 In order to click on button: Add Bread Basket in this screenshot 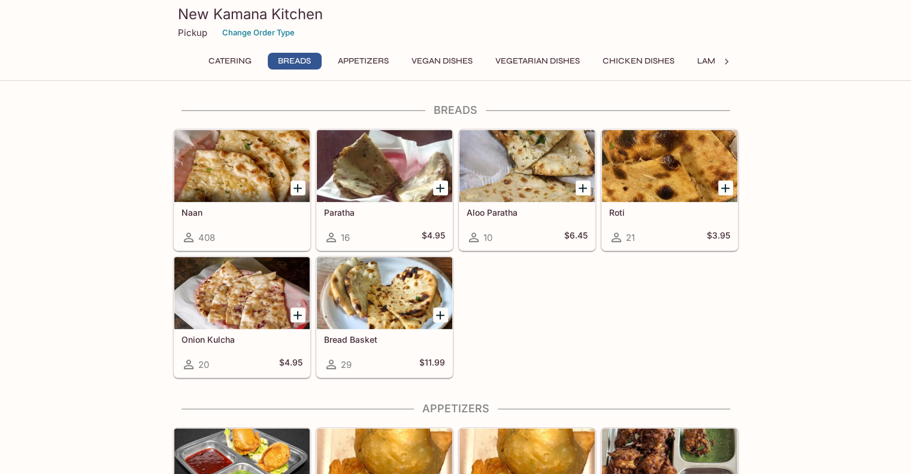, I will do `click(440, 314)`.